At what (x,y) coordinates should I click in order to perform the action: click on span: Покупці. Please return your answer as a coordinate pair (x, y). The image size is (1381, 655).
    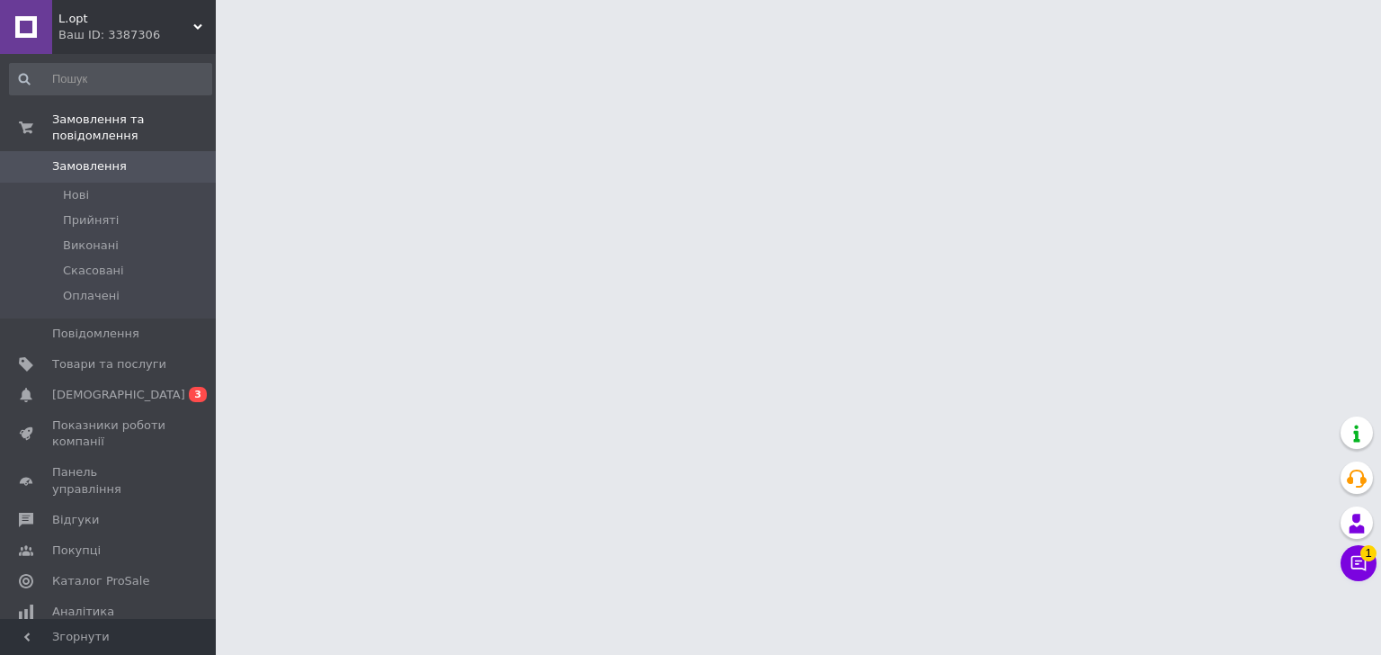
    Looking at the image, I should click on (76, 550).